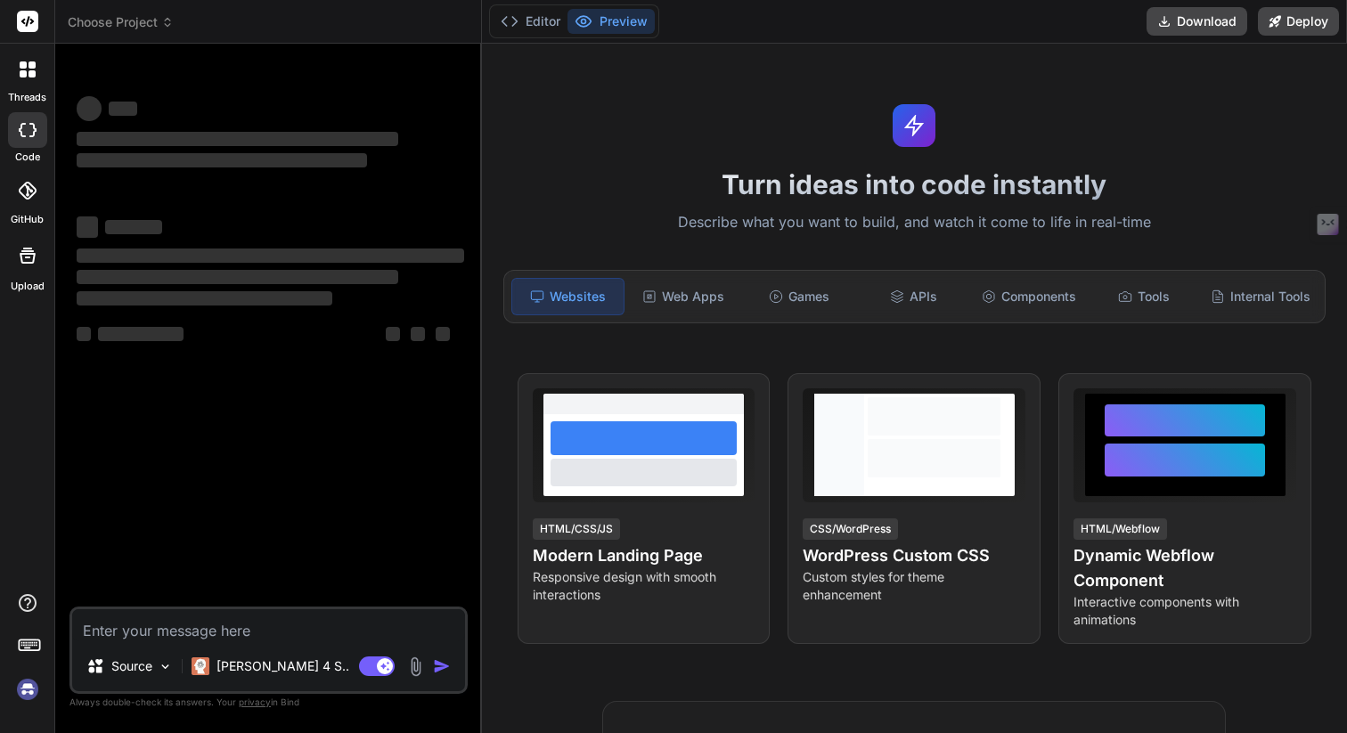 The height and width of the screenshot is (733, 1347). Describe the element at coordinates (1197, 21) in the screenshot. I see `button: Download` at that location.